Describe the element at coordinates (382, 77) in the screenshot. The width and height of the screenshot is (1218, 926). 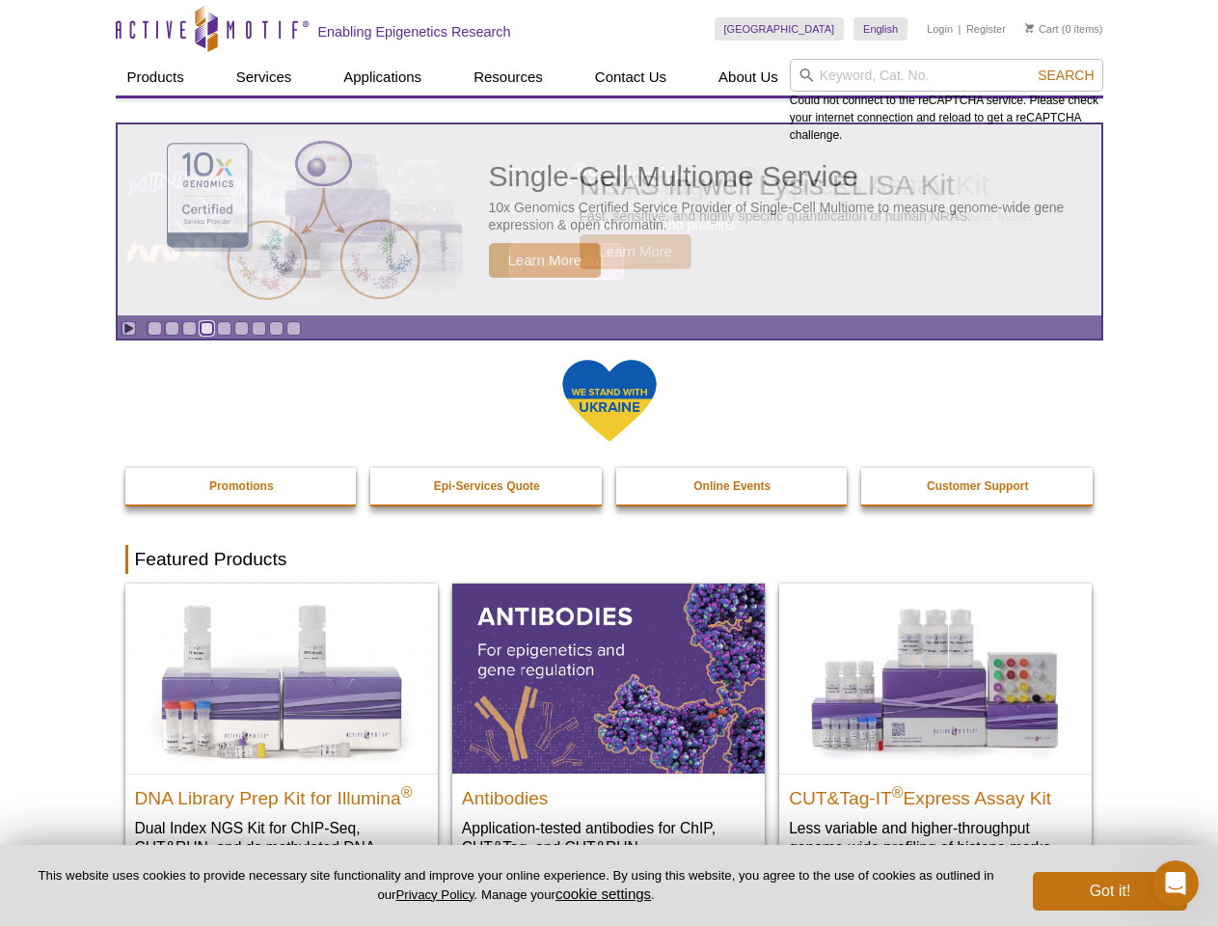
I see `a: Applications` at that location.